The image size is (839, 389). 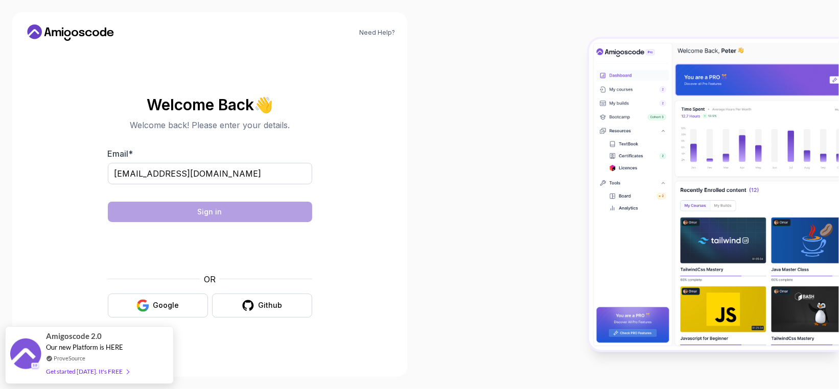 What do you see at coordinates (166, 306) in the screenshot?
I see `div: Google` at bounding box center [166, 306].